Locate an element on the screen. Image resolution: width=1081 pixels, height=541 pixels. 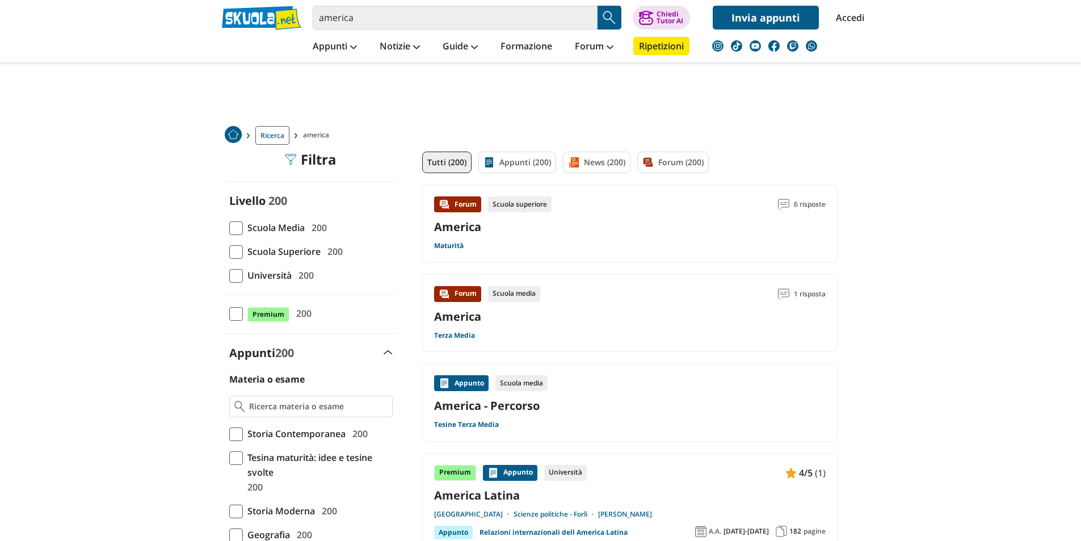
a: Invia appunti is located at coordinates (766, 18).